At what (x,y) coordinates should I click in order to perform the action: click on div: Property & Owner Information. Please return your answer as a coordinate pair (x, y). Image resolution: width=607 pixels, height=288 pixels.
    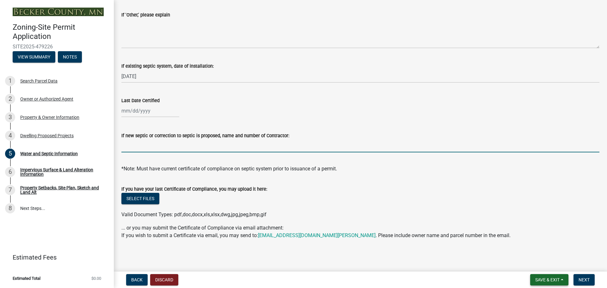
    Looking at the image, I should click on (50, 117).